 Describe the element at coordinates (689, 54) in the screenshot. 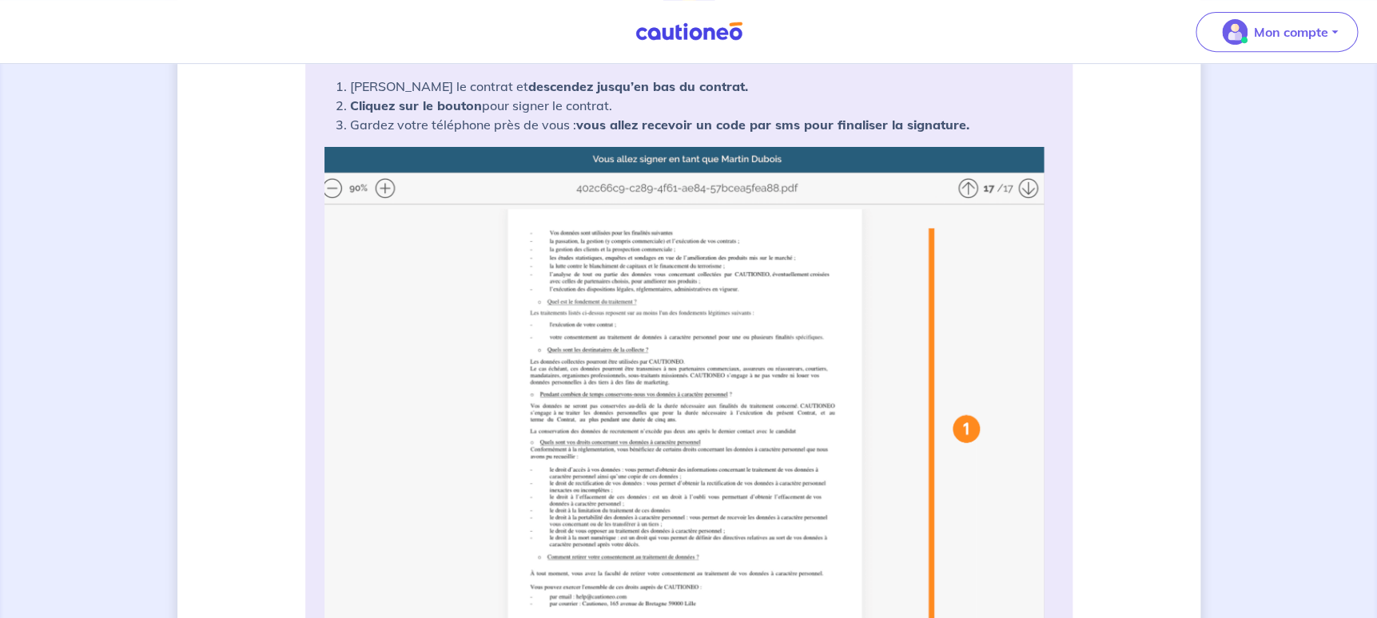

I see `p: Conseils` at that location.